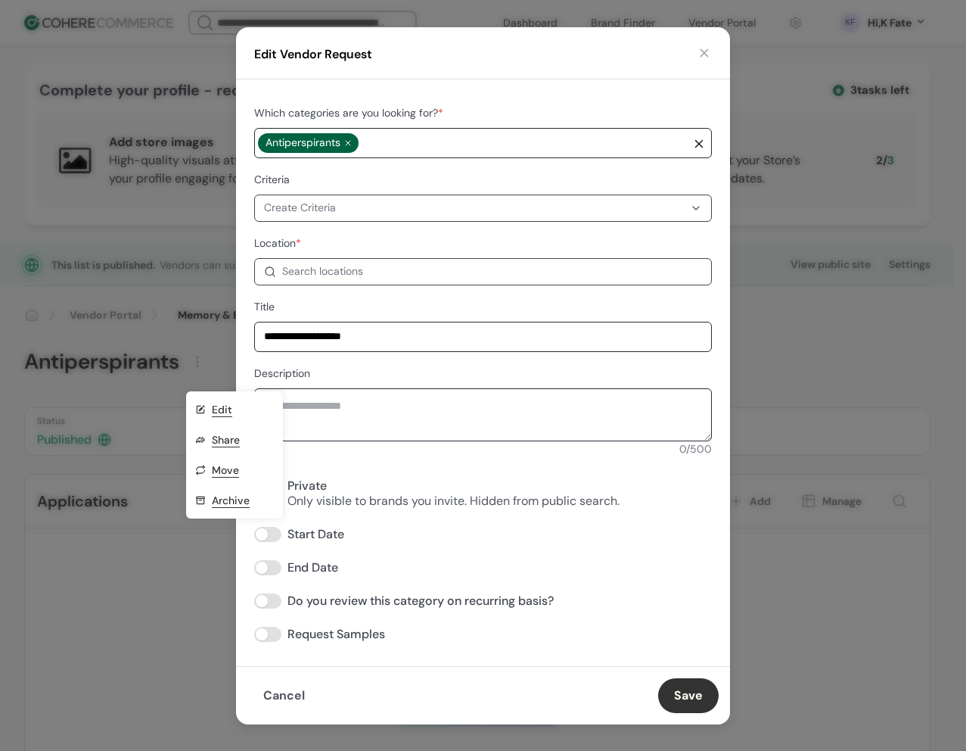  I want to click on div: Request Samples, so click(499, 634).